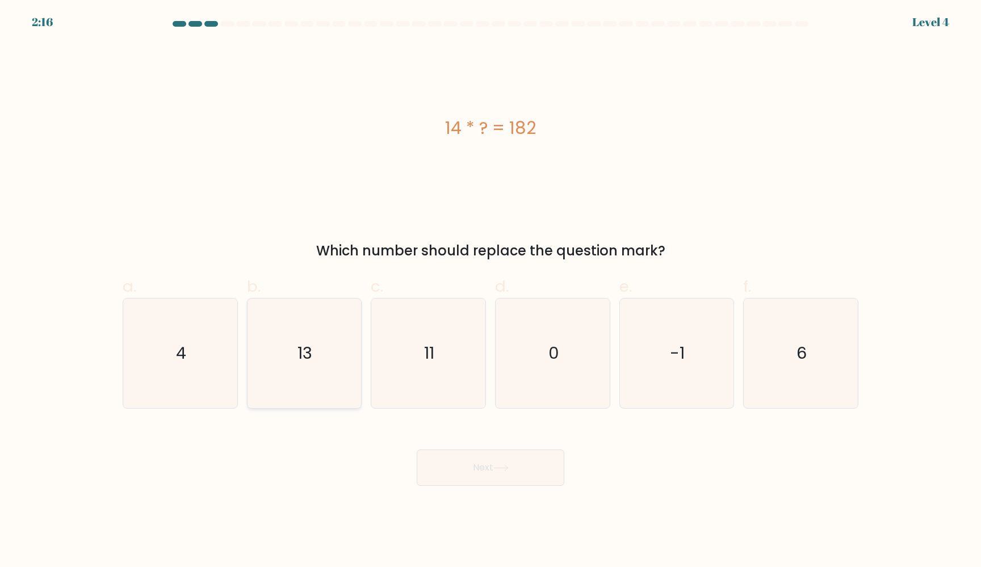  What do you see at coordinates (430, 353) in the screenshot?
I see `text: 11` at bounding box center [430, 353].